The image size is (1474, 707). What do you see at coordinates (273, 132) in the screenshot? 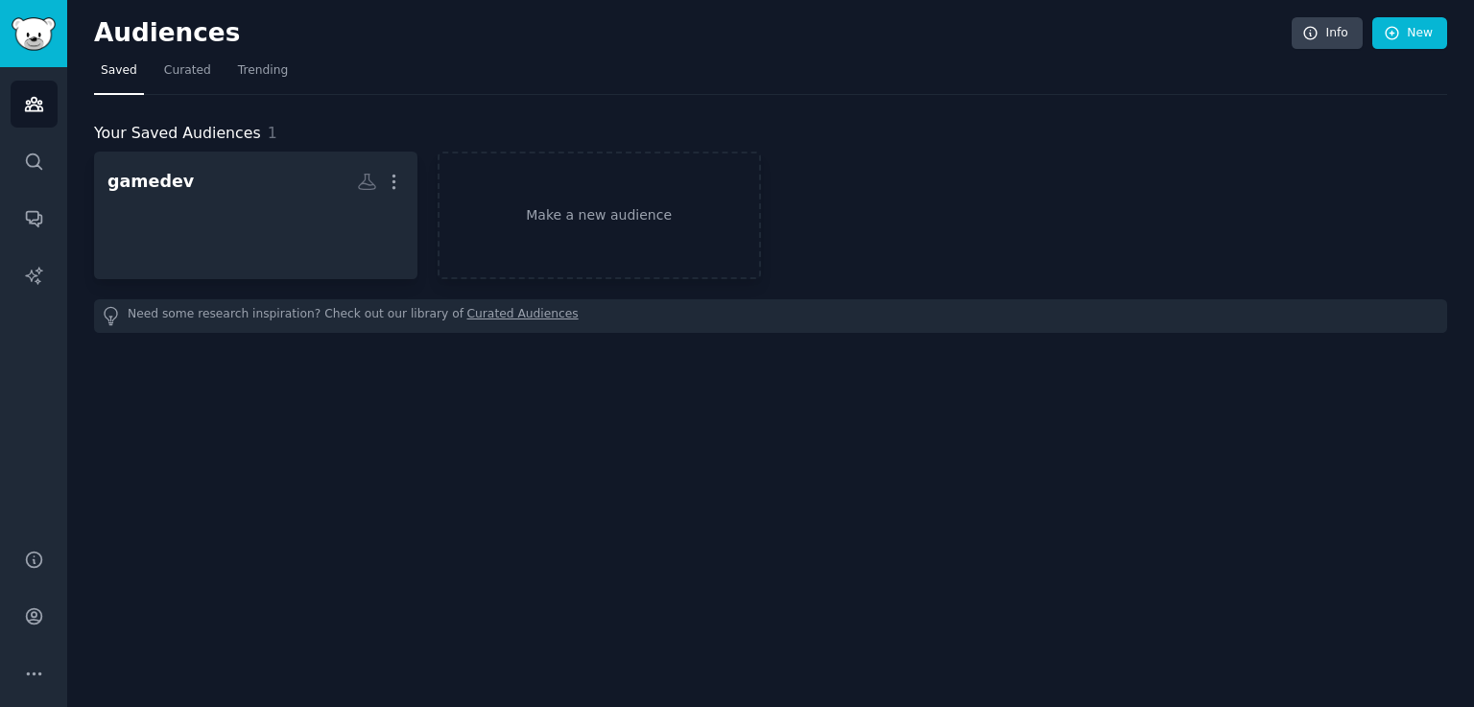
I see `span: 1` at bounding box center [273, 132].